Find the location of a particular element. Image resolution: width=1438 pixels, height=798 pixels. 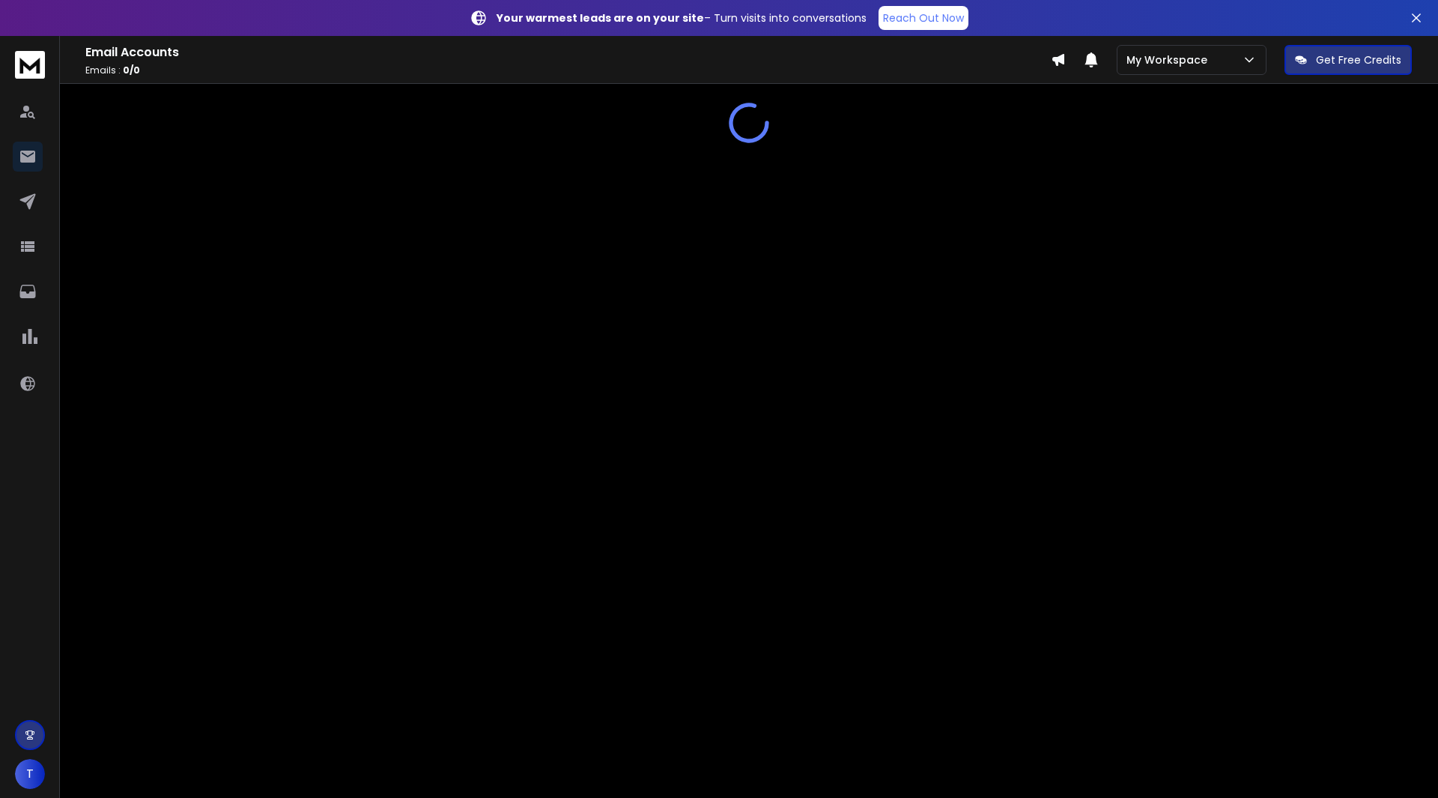

p: Get Free Credits is located at coordinates (1359, 60).